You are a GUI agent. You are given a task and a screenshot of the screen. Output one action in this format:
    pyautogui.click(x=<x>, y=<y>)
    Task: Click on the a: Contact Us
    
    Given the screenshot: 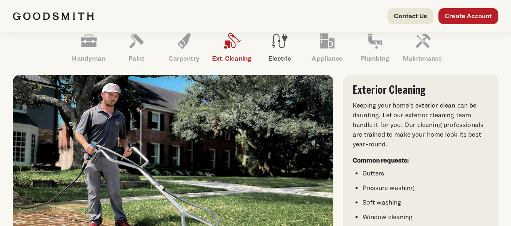 What is the action you would take?
    pyautogui.click(x=410, y=16)
    